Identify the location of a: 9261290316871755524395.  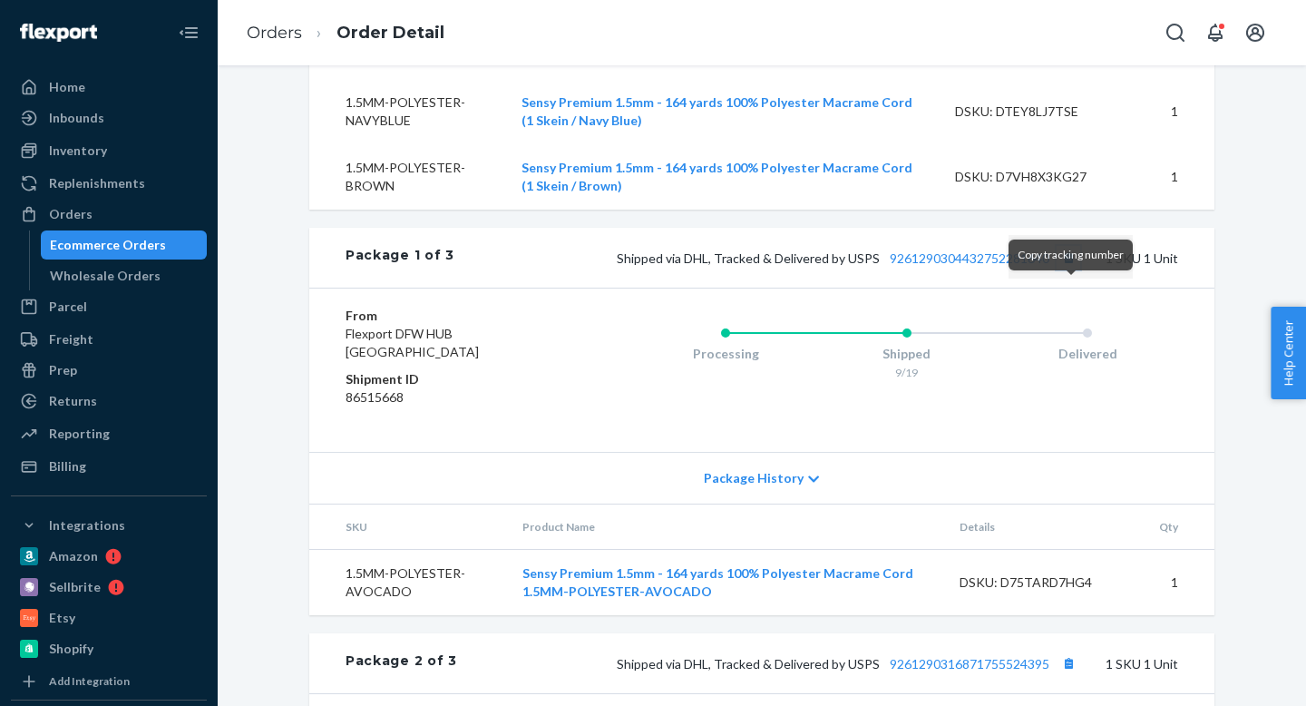
(969, 663).